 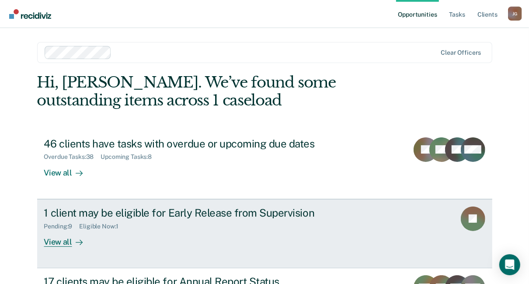 What do you see at coordinates (510, 264) in the screenshot?
I see `div: Open Intercom Messenger` at bounding box center [510, 264].